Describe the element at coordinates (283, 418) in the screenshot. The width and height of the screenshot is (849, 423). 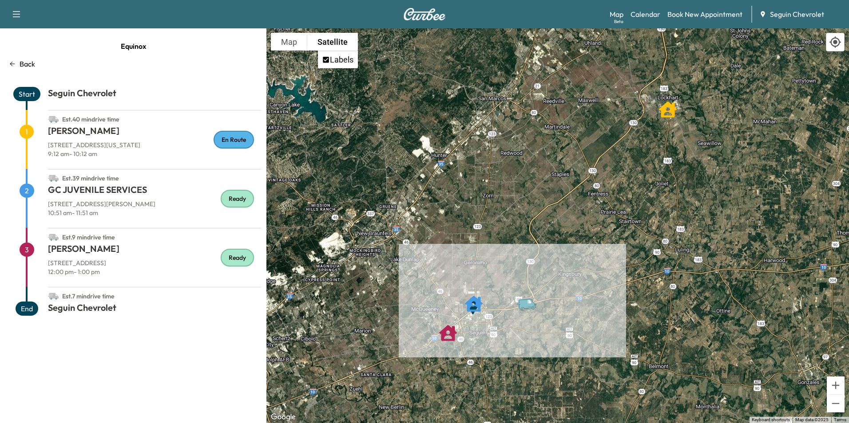
I see `img: Google` at that location.